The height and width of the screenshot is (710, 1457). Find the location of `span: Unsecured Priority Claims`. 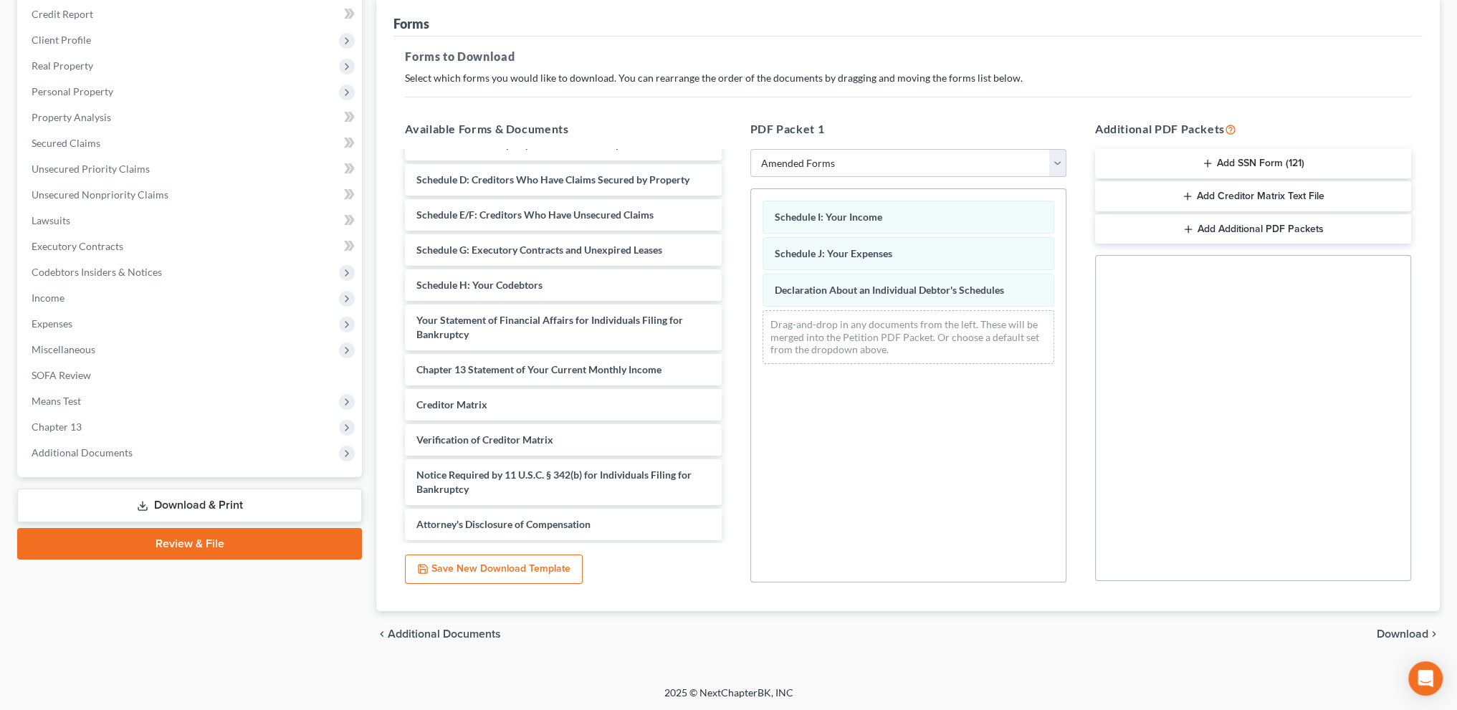

span: Unsecured Priority Claims is located at coordinates (90, 168).